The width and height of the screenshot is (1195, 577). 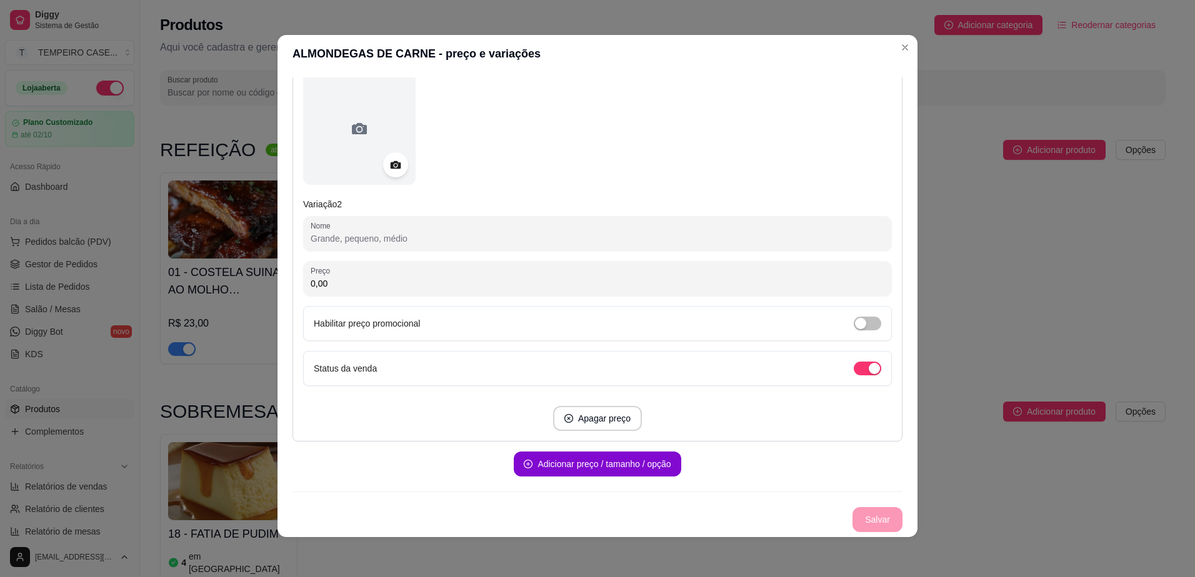 I want to click on label: Habilitar preço promocional, so click(x=367, y=324).